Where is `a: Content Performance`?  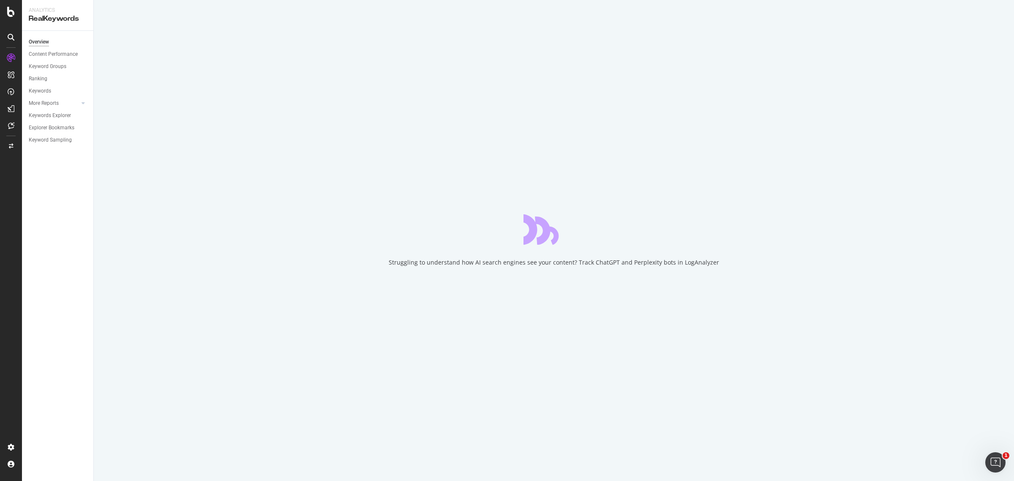 a: Content Performance is located at coordinates (58, 54).